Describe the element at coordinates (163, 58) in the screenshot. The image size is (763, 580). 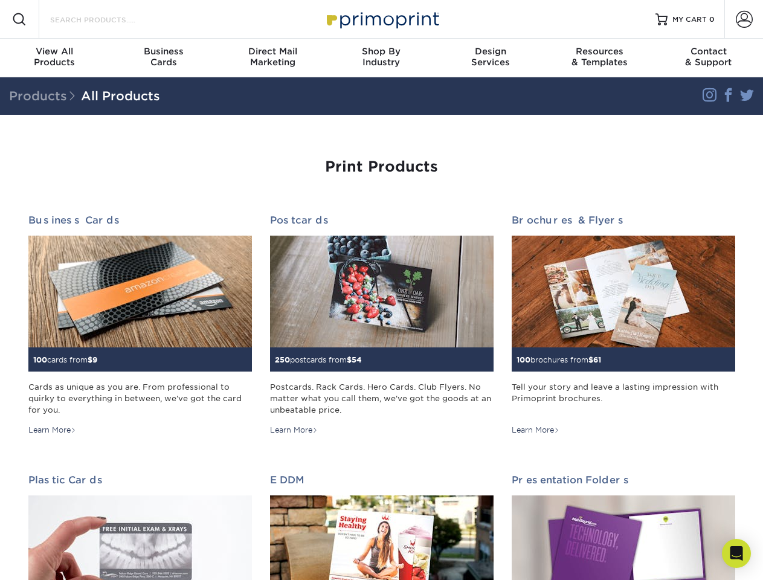
I see `a: BusinessCards` at that location.